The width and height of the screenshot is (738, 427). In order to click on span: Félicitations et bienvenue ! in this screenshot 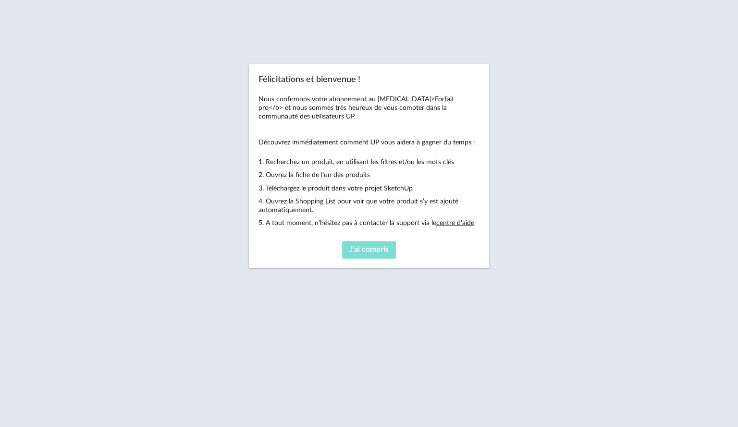, I will do `click(309, 80)`.